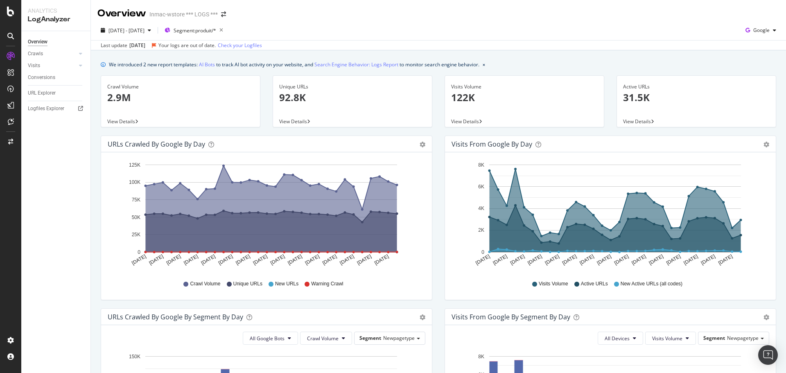 This screenshot has width=786, height=373. What do you see at coordinates (181, 87) in the screenshot?
I see `div: Crawl Volume` at bounding box center [181, 87].